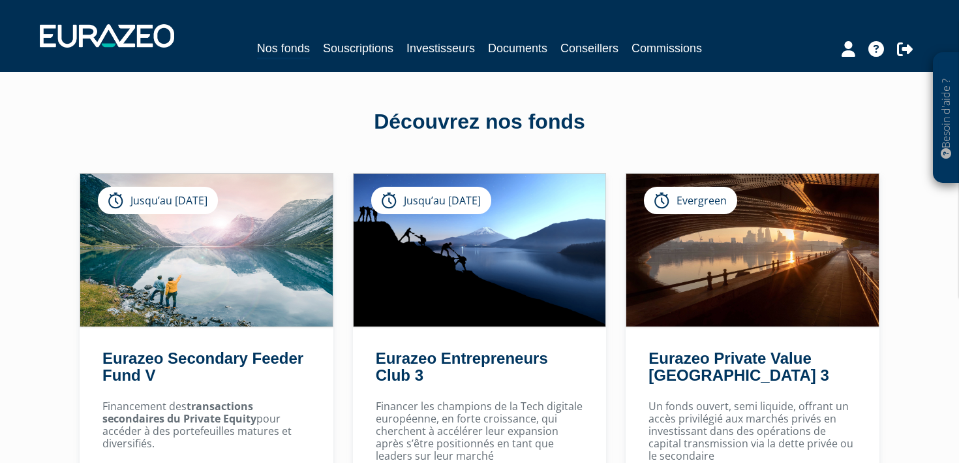  I want to click on div: Evergreen, so click(690, 200).